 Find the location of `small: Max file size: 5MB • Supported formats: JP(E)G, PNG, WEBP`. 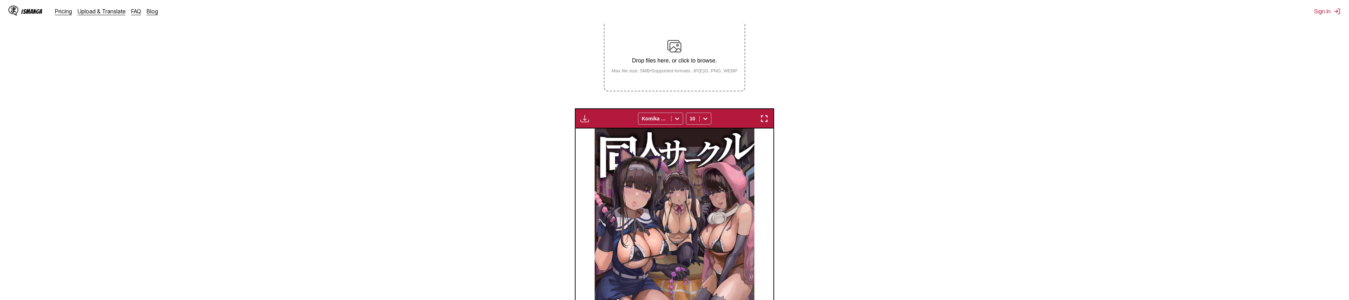

small: Max file size: 5MB • Supported formats: JP(E)G, PNG, WEBP is located at coordinates (675, 71).